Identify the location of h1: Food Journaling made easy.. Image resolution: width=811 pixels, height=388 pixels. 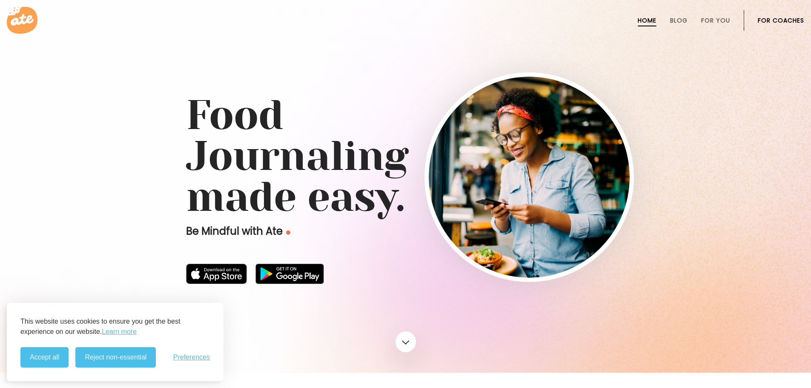
(406, 156).